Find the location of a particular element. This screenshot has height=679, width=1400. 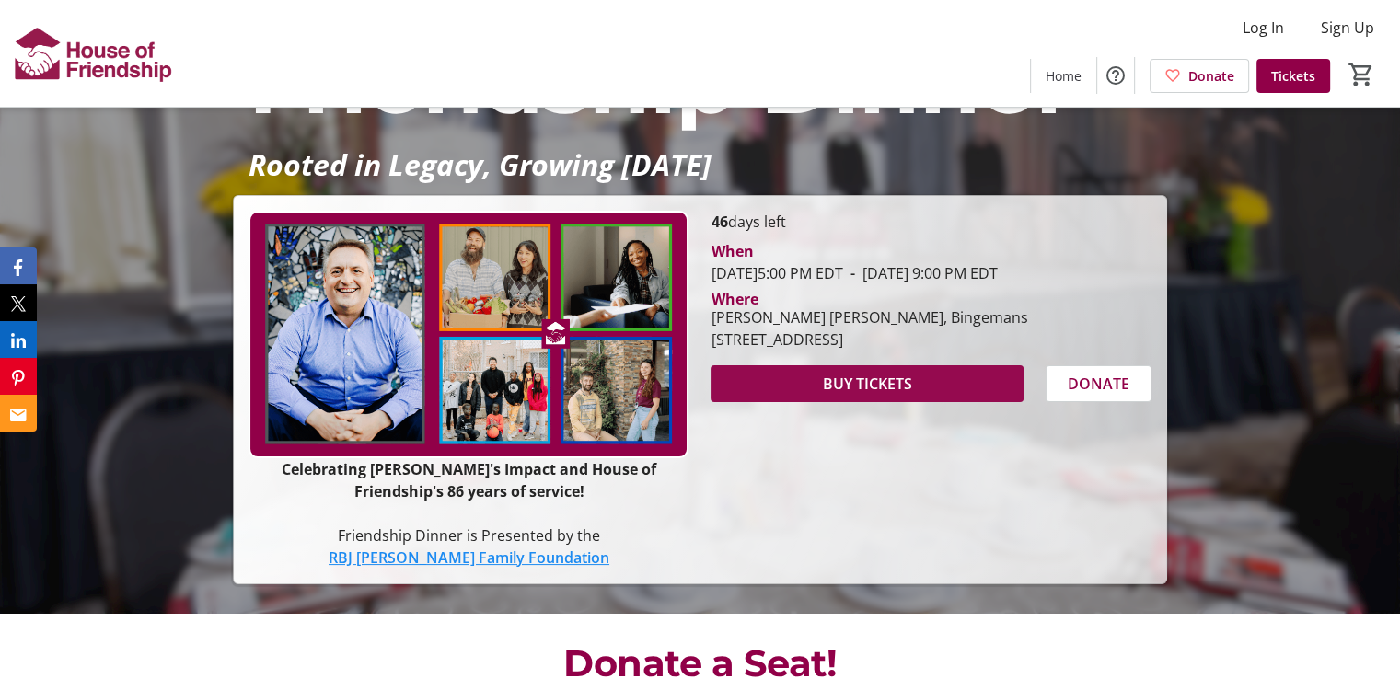

button: Cart is located at coordinates (1361, 75).